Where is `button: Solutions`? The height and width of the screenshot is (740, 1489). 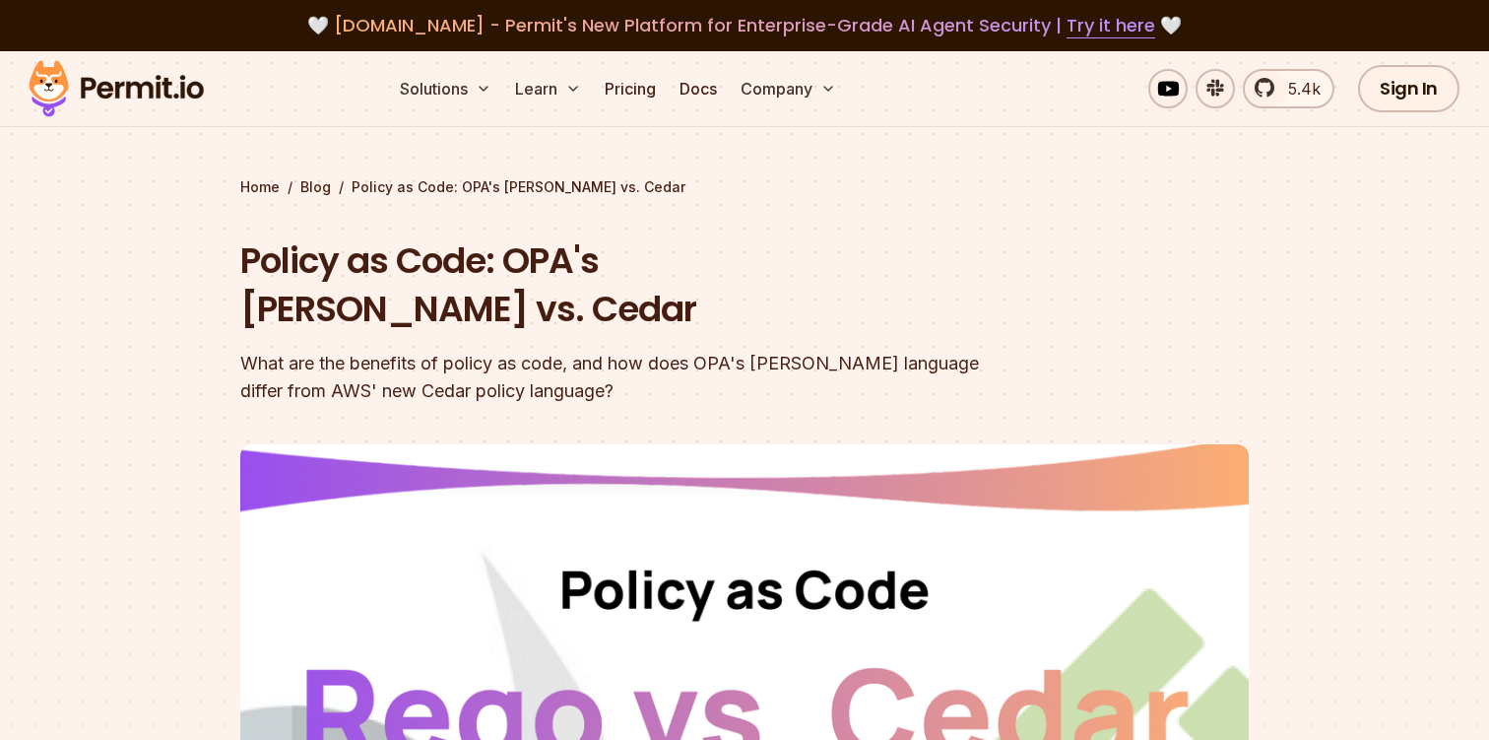
button: Solutions is located at coordinates (445, 89).